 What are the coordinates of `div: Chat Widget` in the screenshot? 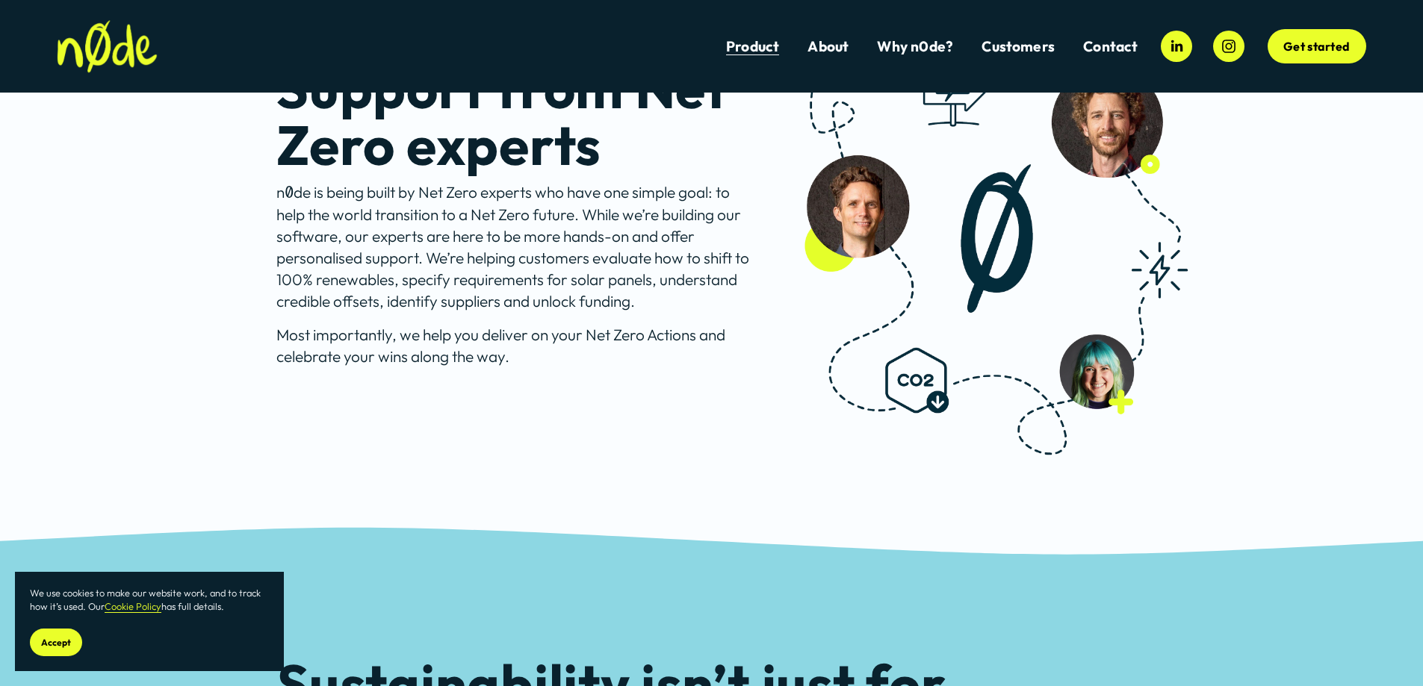 It's located at (1386, 651).